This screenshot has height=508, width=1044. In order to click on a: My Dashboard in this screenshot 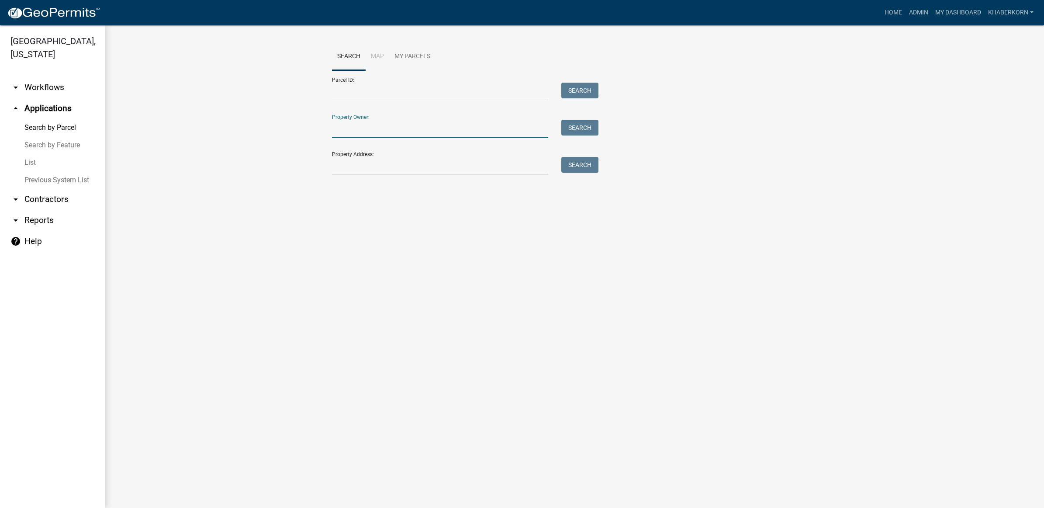, I will do `click(958, 13)`.